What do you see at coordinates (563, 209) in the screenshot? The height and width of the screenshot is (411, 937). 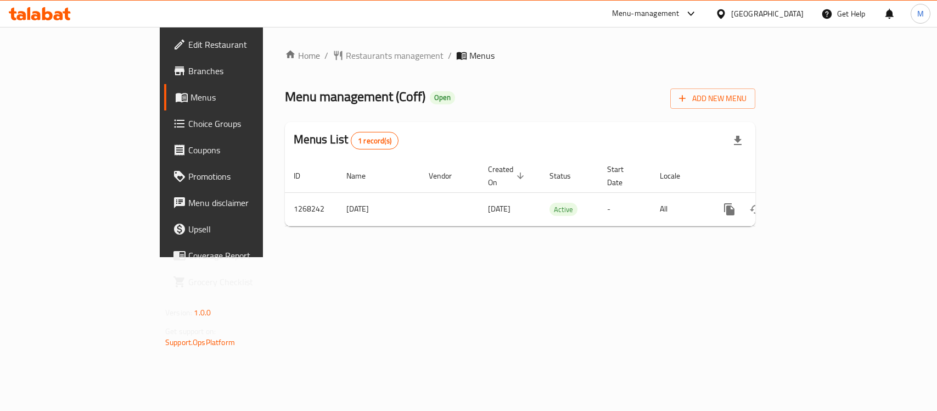 I see `span: Active` at bounding box center [563, 209].